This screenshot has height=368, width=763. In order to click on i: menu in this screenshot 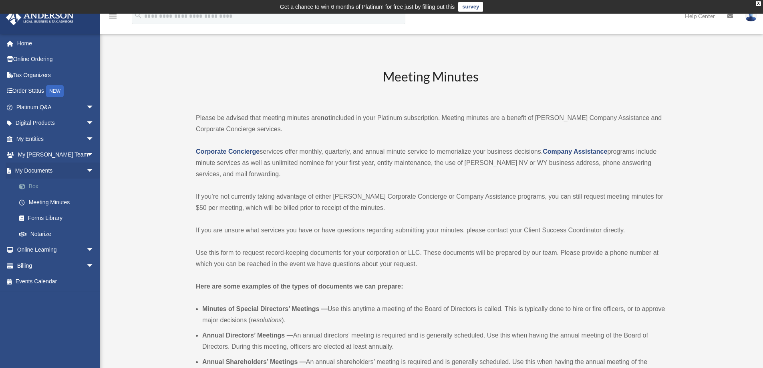, I will do `click(113, 16)`.